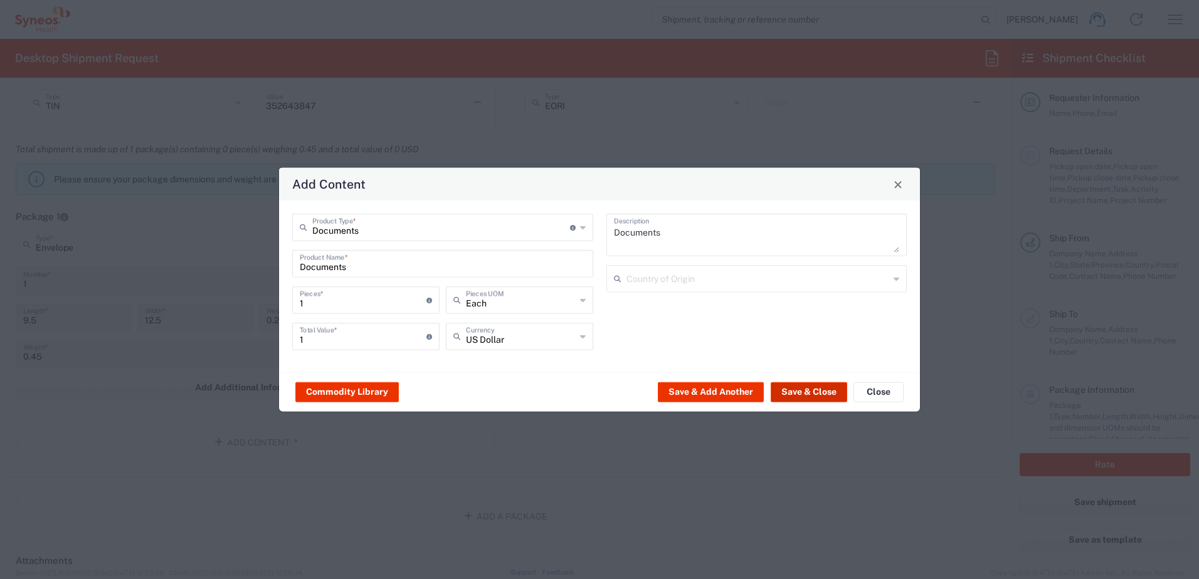 The width and height of the screenshot is (1199, 579). What do you see at coordinates (347, 392) in the screenshot?
I see `button: Commodity Library` at bounding box center [347, 392].